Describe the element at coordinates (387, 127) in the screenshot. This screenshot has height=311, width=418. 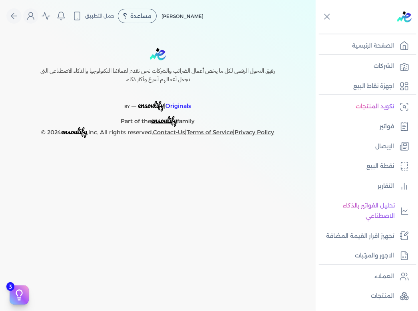
I see `p: فواتير` at that location.